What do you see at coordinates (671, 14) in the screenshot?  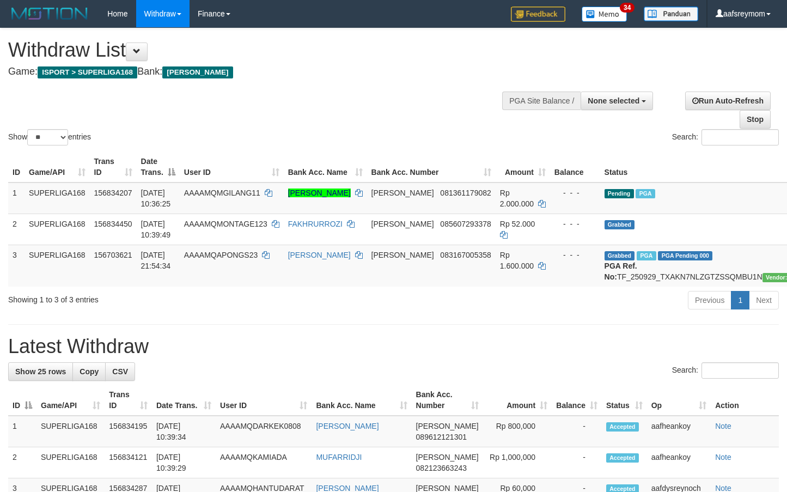 I see `img: panduan.png` at bounding box center [671, 14].